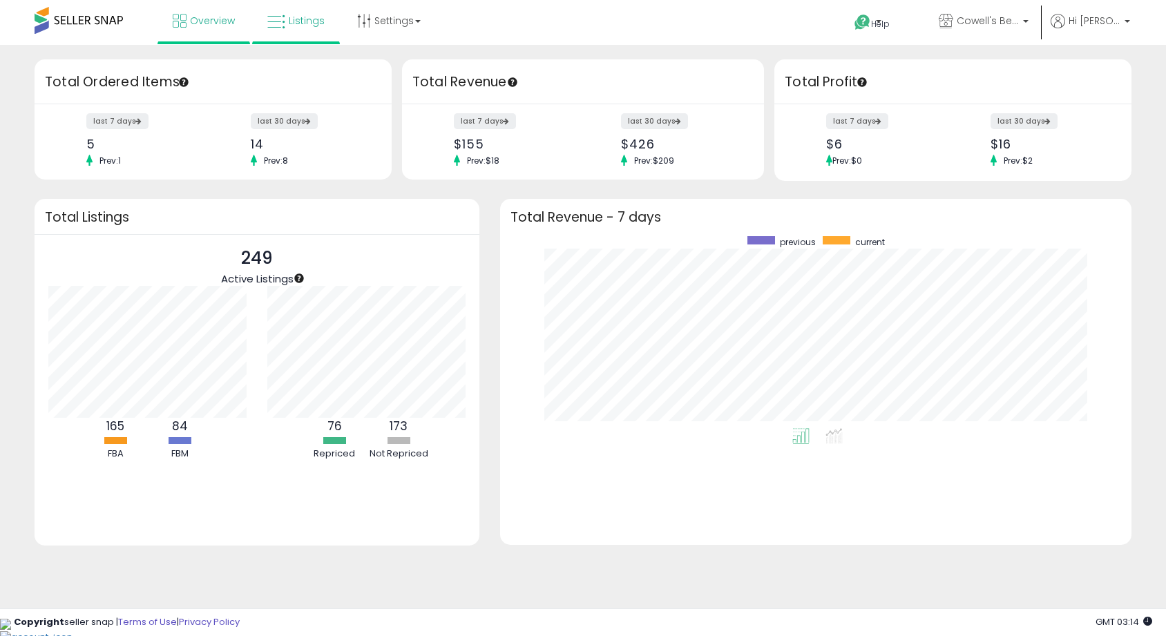  What do you see at coordinates (884, 144) in the screenshot?
I see `div: $6` at bounding box center [884, 144].